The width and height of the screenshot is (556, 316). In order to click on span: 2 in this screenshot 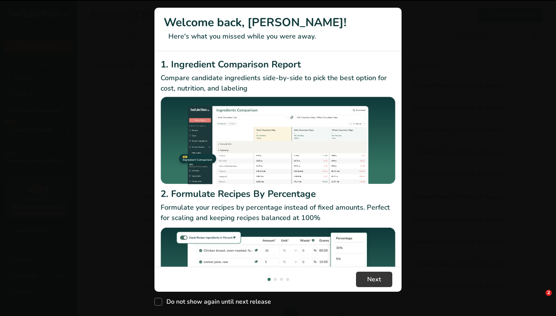, I will do `click(548, 293)`.